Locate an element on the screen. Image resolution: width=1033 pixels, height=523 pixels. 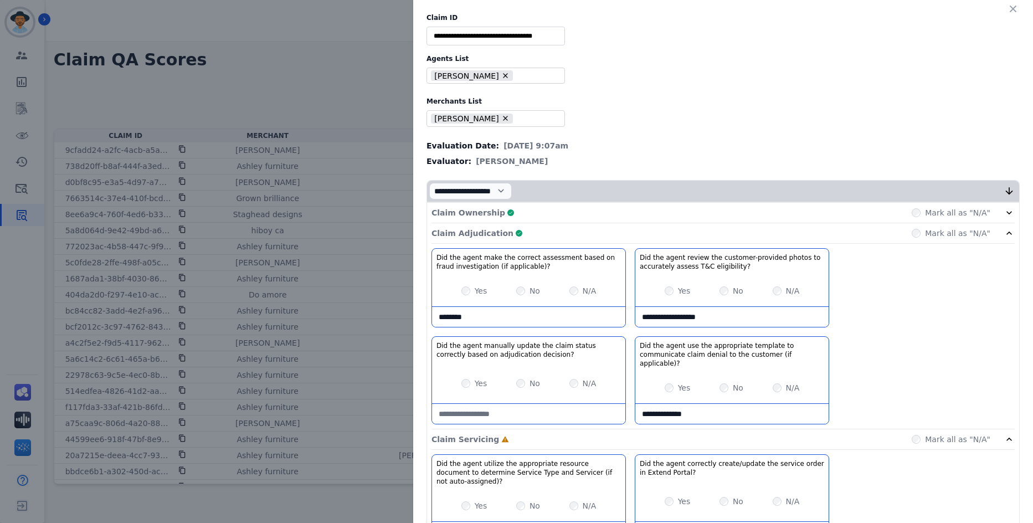
h3: Did the agent correctly create/update the service order in Extend Portal? is located at coordinates (731, 468).